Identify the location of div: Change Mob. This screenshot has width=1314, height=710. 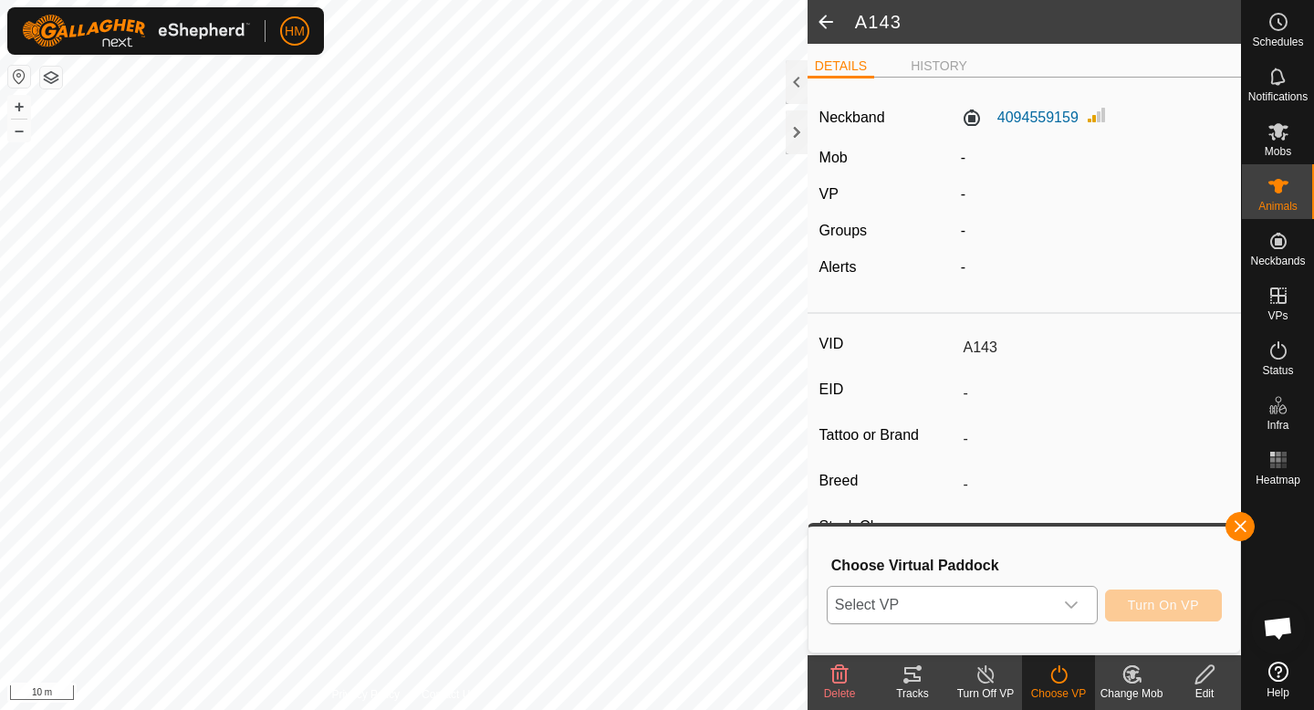
(1132, 694).